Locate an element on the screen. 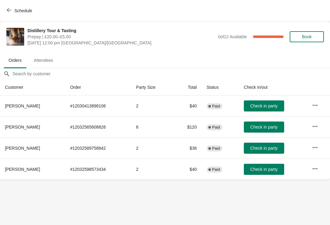 This screenshot has width=330, height=225. span: 0 of 12 Available is located at coordinates (232, 37).